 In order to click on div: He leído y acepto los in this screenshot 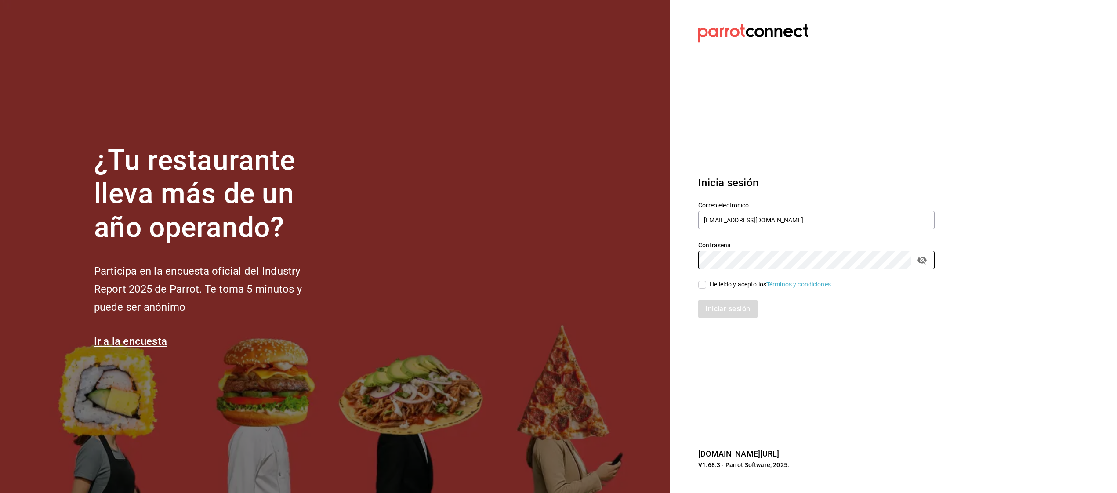, I will do `click(771, 284)`.